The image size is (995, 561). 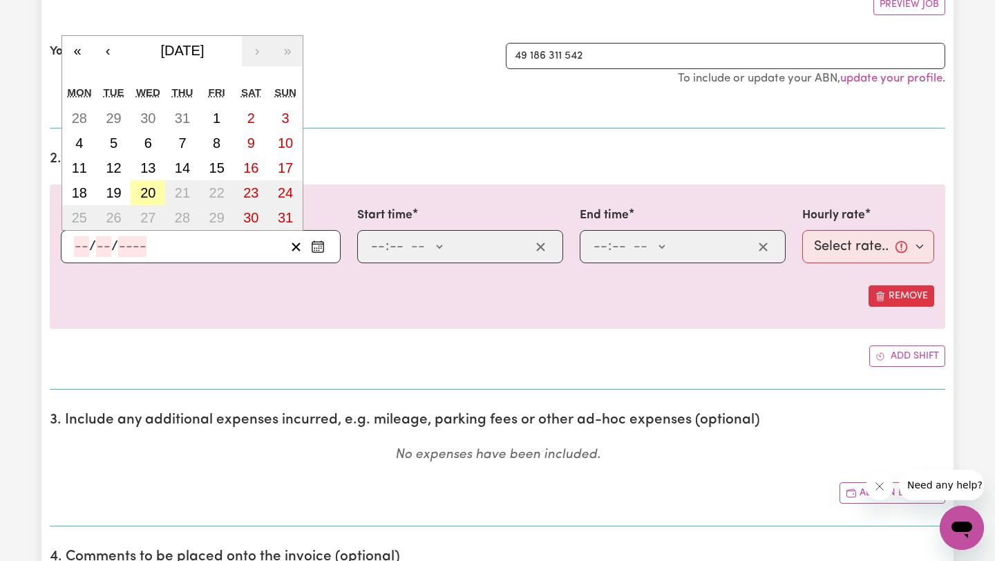 What do you see at coordinates (251, 118) in the screenshot?
I see `abbr: 2 August 2025` at bounding box center [251, 118].